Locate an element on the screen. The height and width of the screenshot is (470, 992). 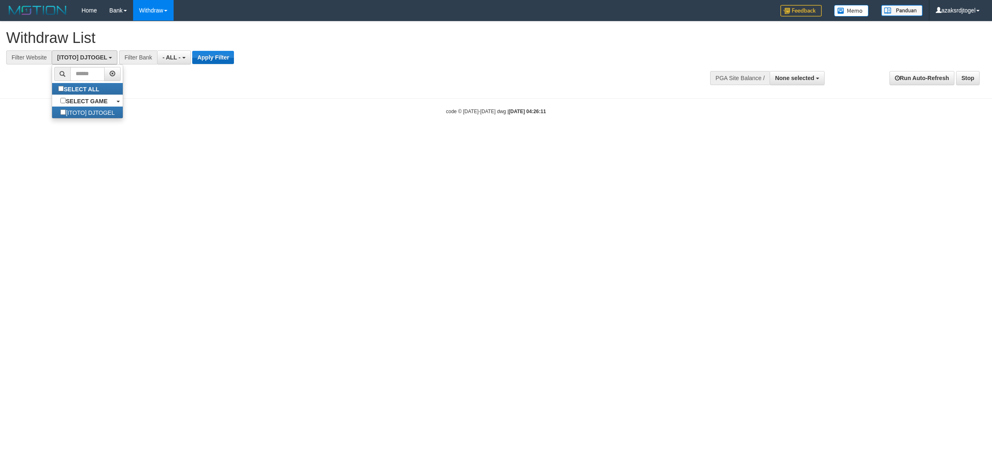
div: PGA Site Balance / is located at coordinates (740, 78).